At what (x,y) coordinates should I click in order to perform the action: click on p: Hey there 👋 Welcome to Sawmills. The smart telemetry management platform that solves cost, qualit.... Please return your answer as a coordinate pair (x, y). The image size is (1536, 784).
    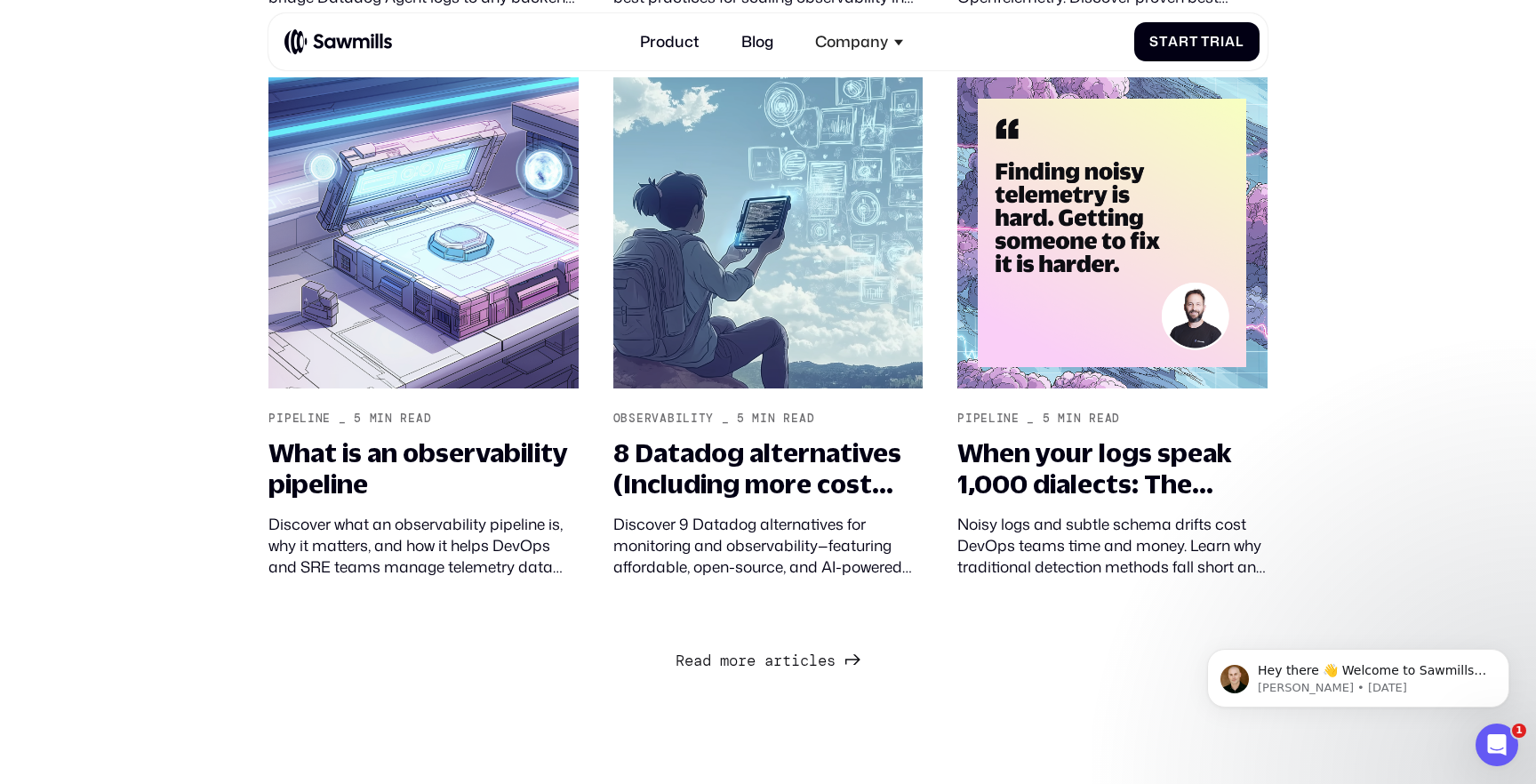
    Looking at the image, I should click on (192, 60).